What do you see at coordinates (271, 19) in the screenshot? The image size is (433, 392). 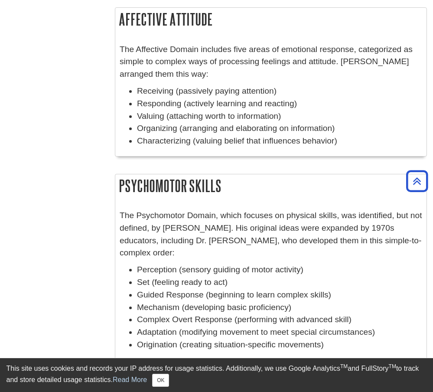 I see `h2: Affective Attitude` at bounding box center [271, 19].